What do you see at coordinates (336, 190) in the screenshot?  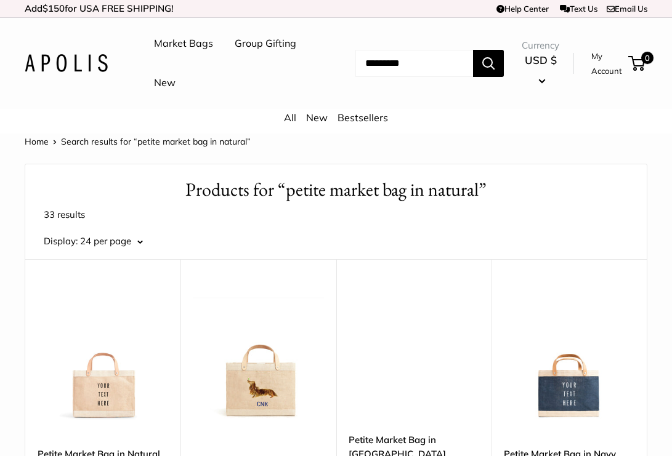 I see `h1: Products for “petite market bag in natural”` at bounding box center [336, 190].